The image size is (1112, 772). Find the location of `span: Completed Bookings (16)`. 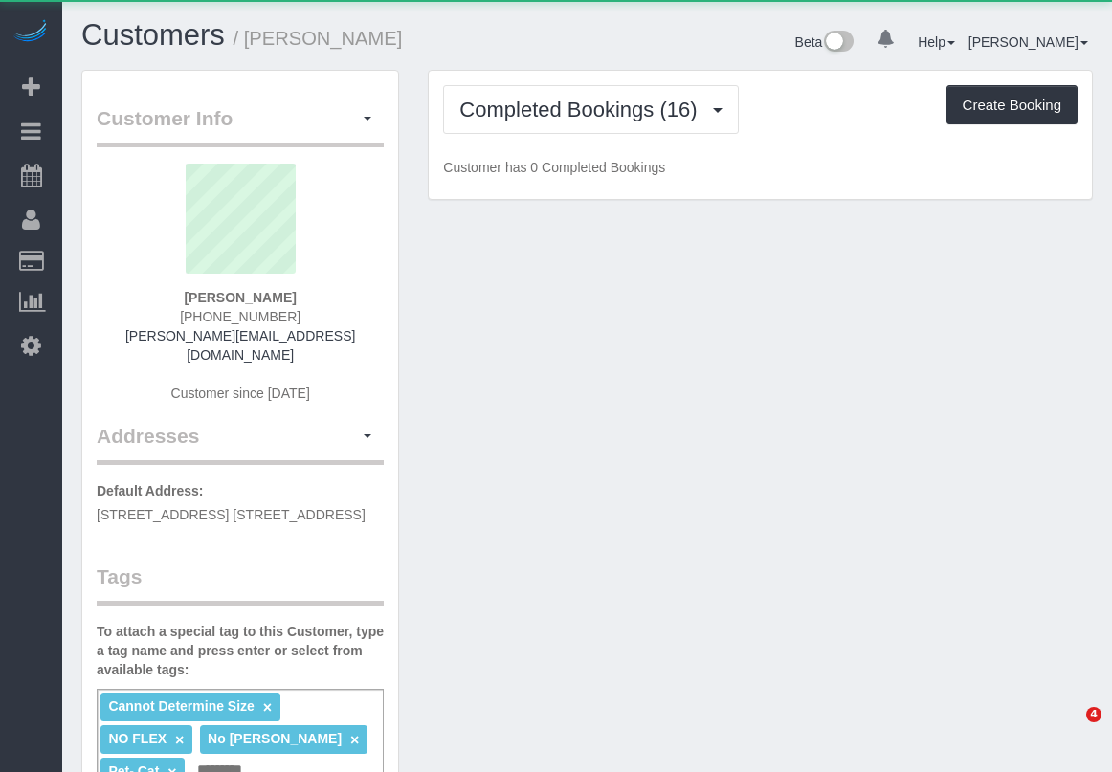

span: Completed Bookings (16) is located at coordinates (583, 109).